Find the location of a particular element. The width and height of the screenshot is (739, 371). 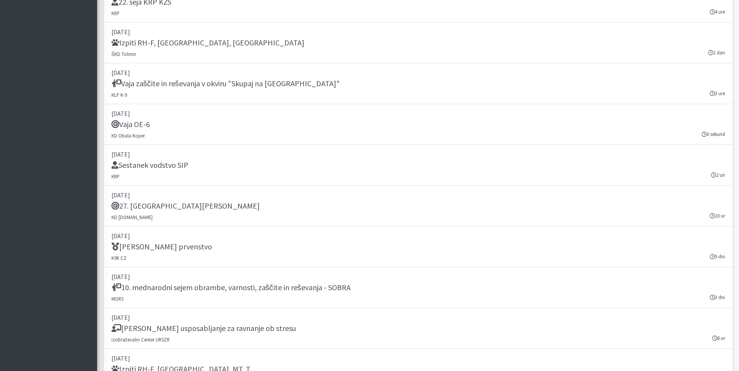

small: 2 uri is located at coordinates (718, 175).